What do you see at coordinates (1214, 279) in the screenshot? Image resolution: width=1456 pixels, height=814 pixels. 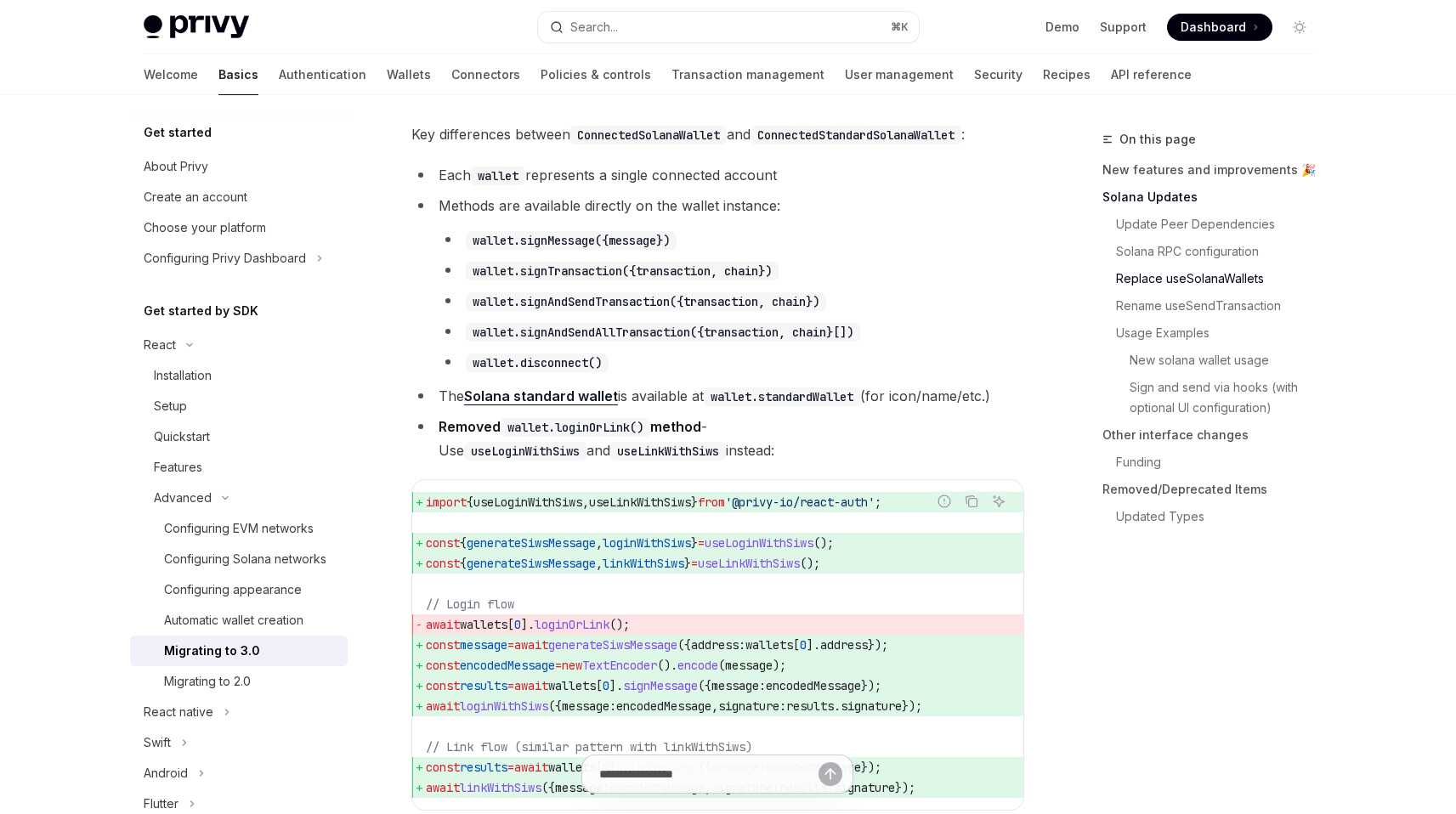 I see `a: Replace useSolanaWallets` at bounding box center [1214, 279].